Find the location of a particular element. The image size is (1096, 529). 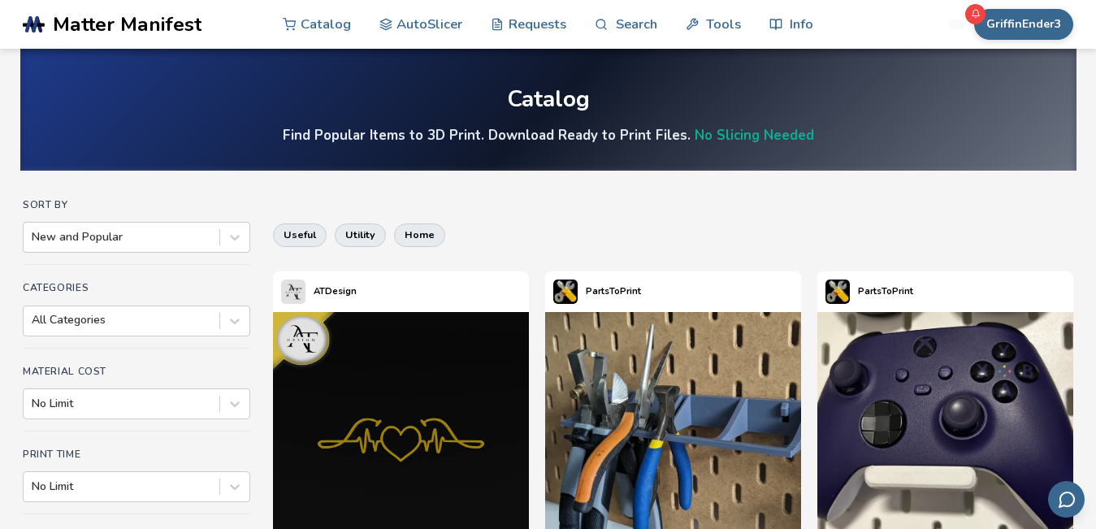

button: utility is located at coordinates (360, 235).